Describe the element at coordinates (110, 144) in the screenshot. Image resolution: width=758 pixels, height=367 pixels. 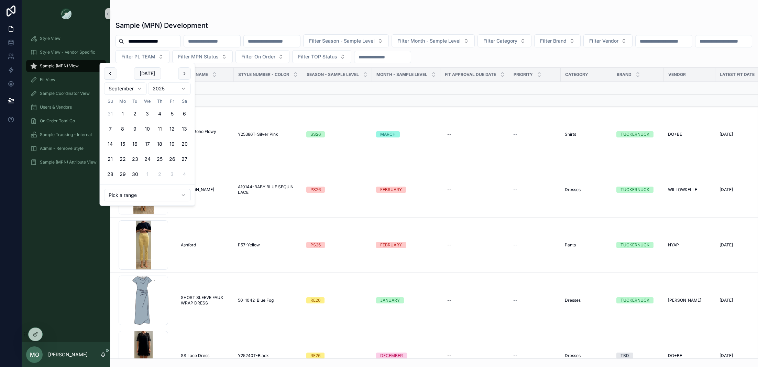
I see `button: Sunday, September 14th, 2025` at that location.